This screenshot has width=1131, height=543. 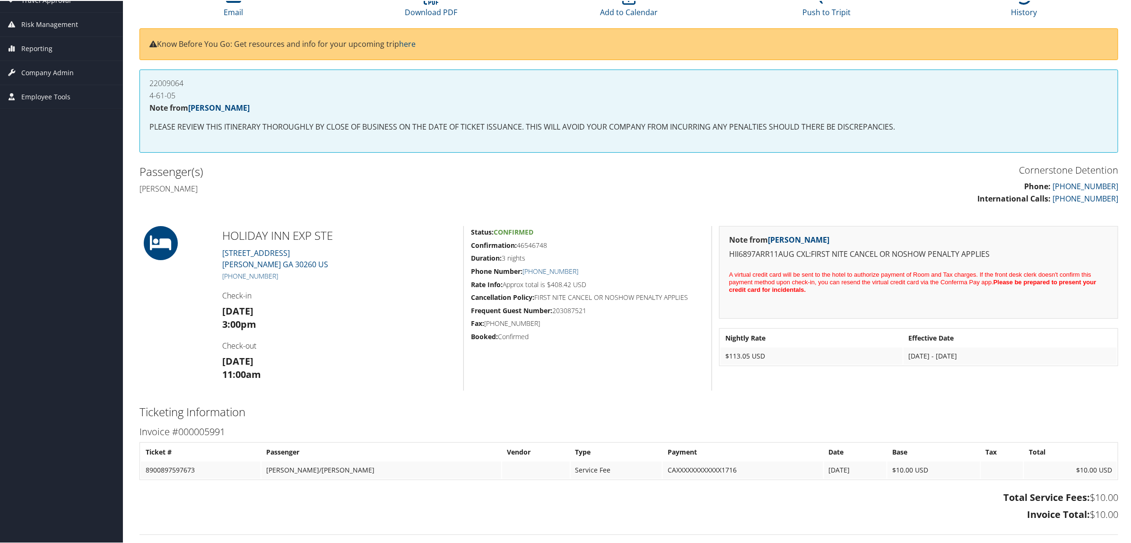 What do you see at coordinates (588, 297) in the screenshot?
I see `h5: FIRST NITE CANCEL OR NOSHOW PENALTY APPLIES` at bounding box center [588, 297].